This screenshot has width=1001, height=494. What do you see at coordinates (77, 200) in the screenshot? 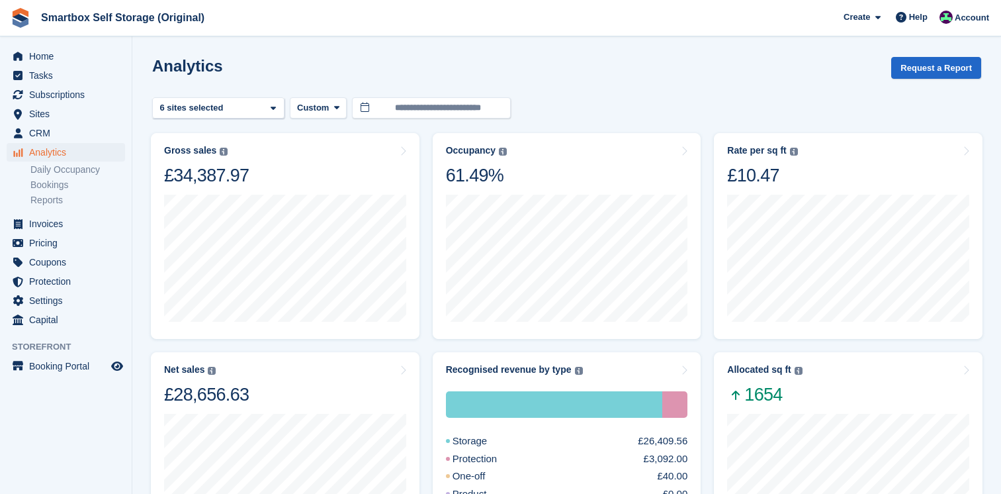
I see `a: Reports` at bounding box center [77, 200].